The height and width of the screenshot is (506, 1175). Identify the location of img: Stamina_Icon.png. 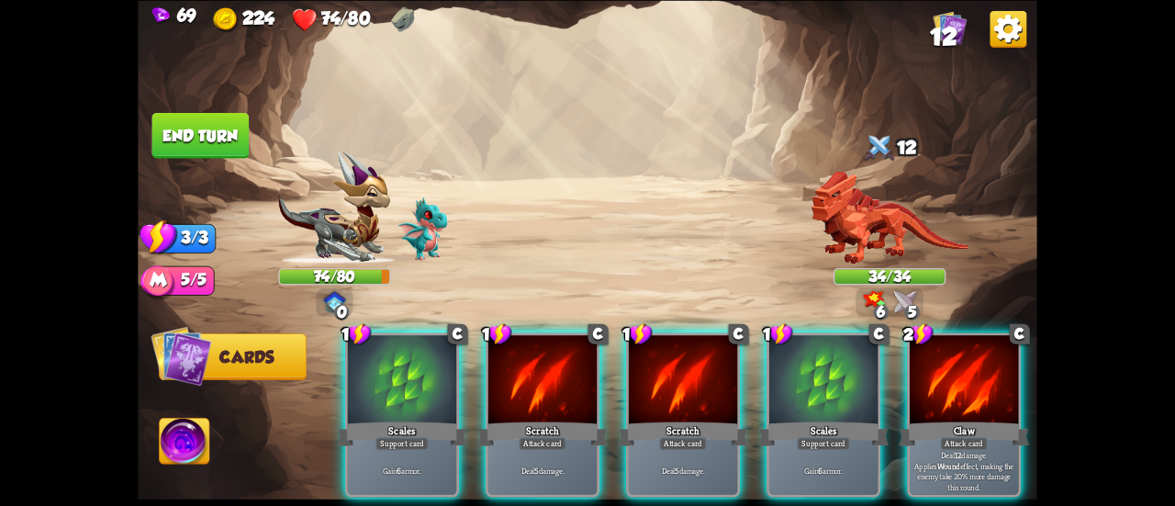
(159, 237).